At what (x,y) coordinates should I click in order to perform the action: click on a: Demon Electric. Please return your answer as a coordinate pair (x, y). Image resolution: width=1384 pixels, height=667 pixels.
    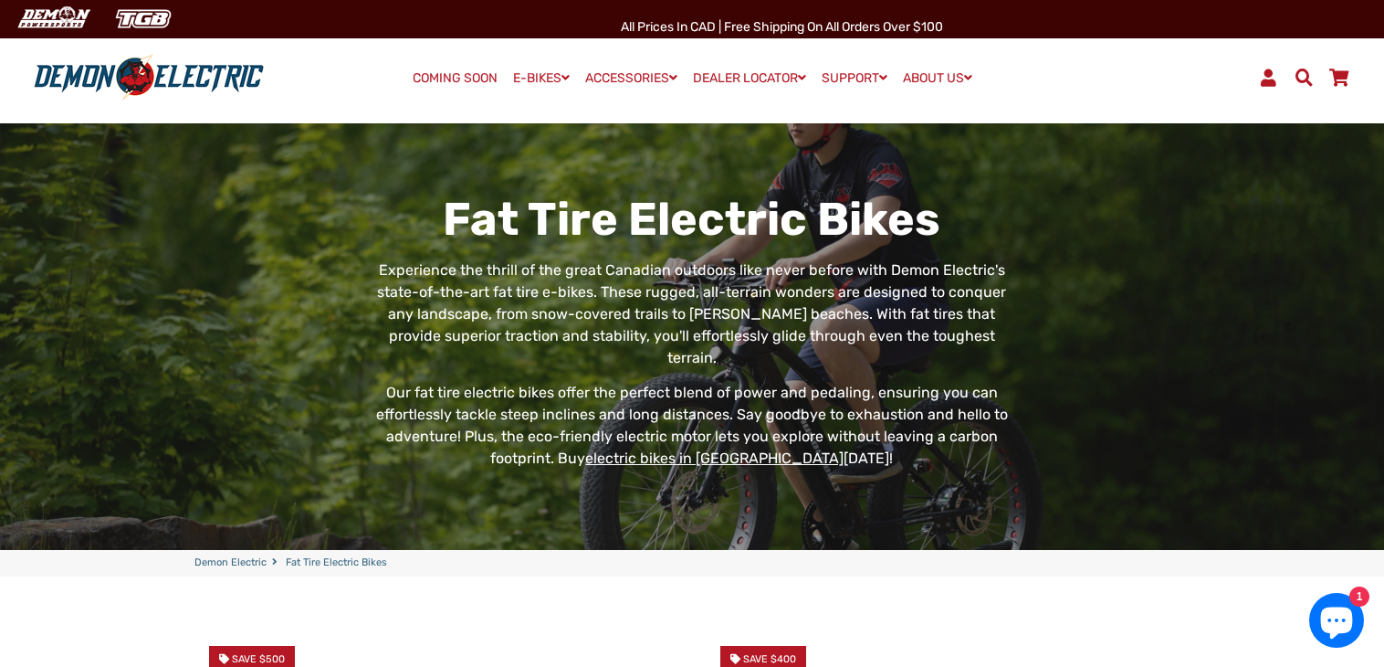
    Looking at the image, I should click on (230, 563).